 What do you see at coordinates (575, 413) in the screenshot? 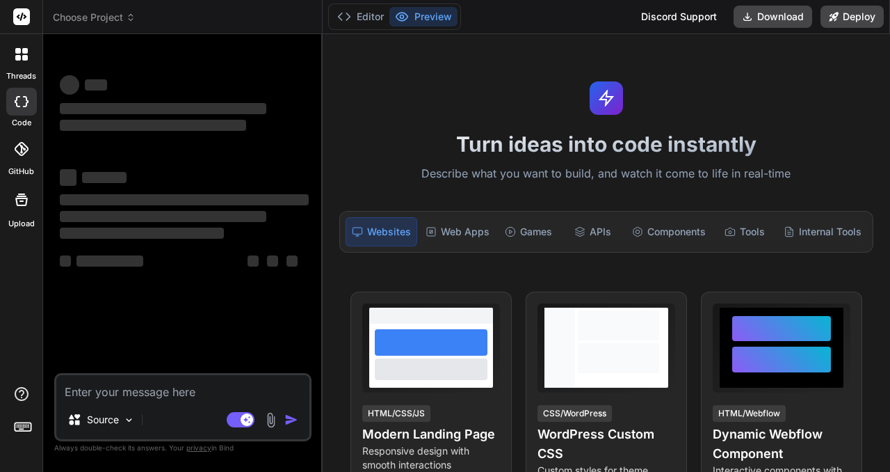
I see `div: CSS/WordPress` at bounding box center [575, 413].